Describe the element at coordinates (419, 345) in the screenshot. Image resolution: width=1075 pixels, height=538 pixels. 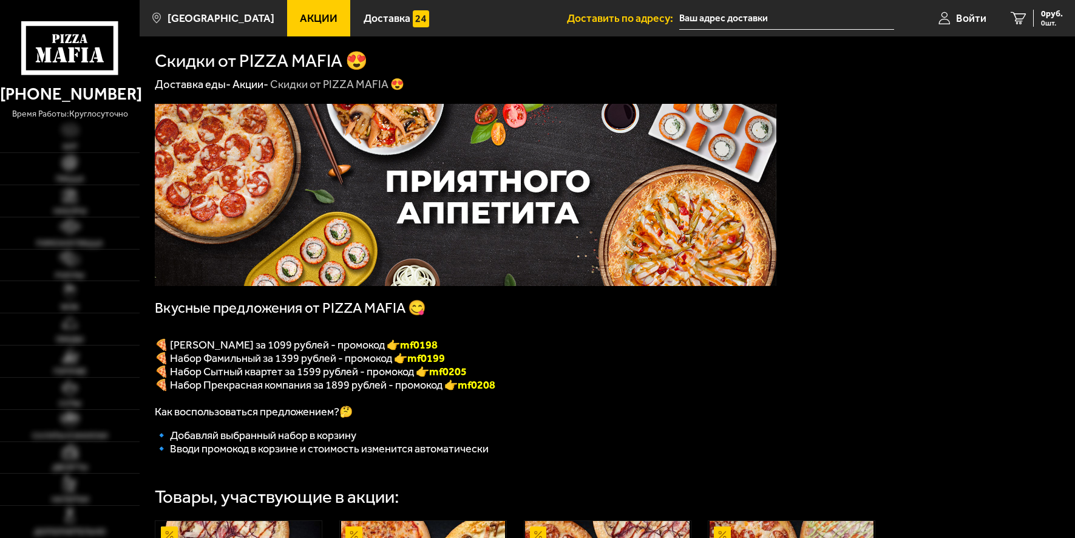
I see `font: mf0198` at that location.